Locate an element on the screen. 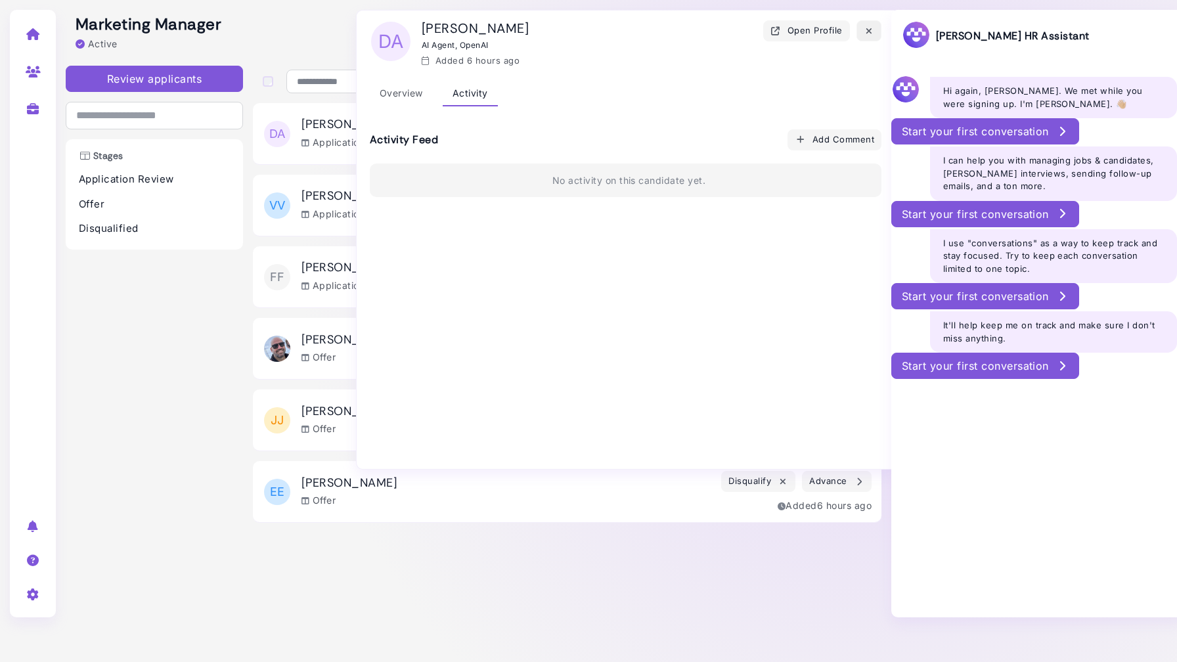 The height and width of the screenshot is (662, 1177). button: Review applicants is located at coordinates (154, 79).